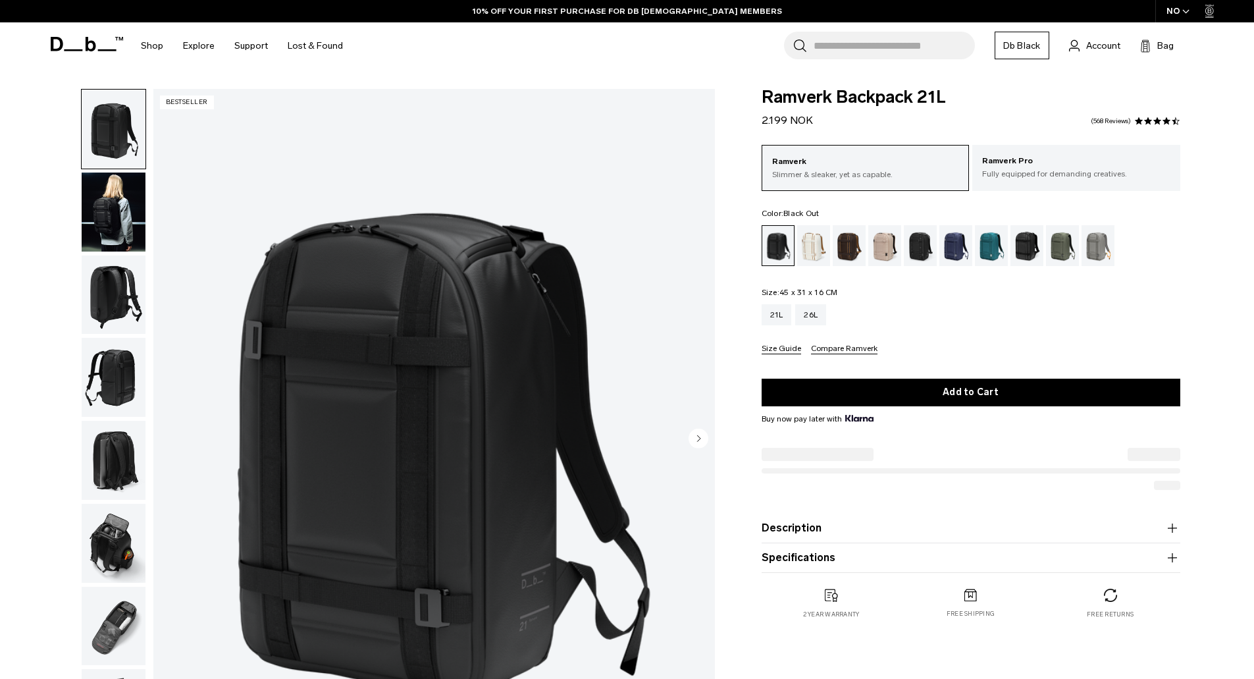 The width and height of the screenshot is (1254, 679). I want to click on a: Account, so click(1095, 45).